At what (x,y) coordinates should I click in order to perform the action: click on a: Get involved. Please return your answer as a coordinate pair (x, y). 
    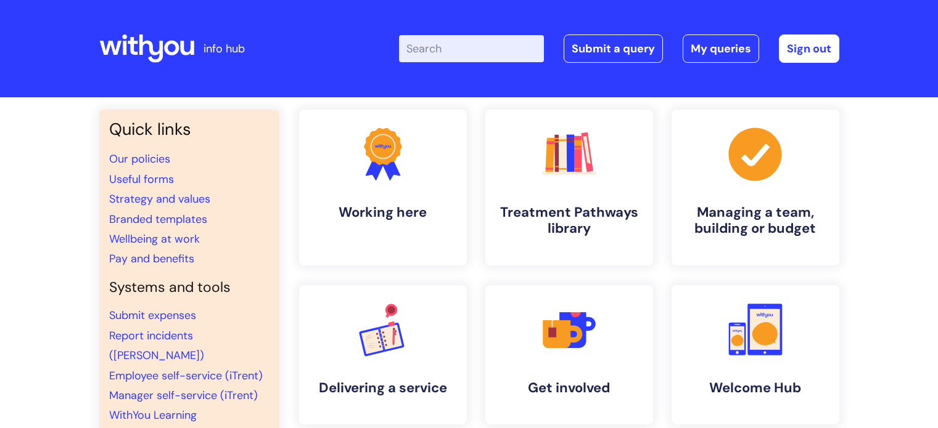
    Looking at the image, I should click on (569, 355).